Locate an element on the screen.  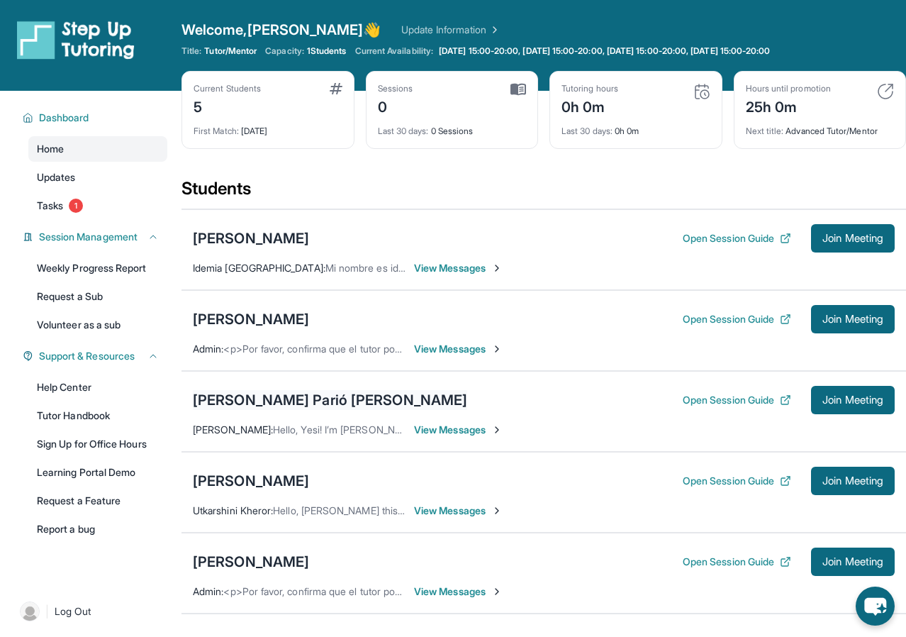
span: Tutor/Mentor is located at coordinates (230, 51).